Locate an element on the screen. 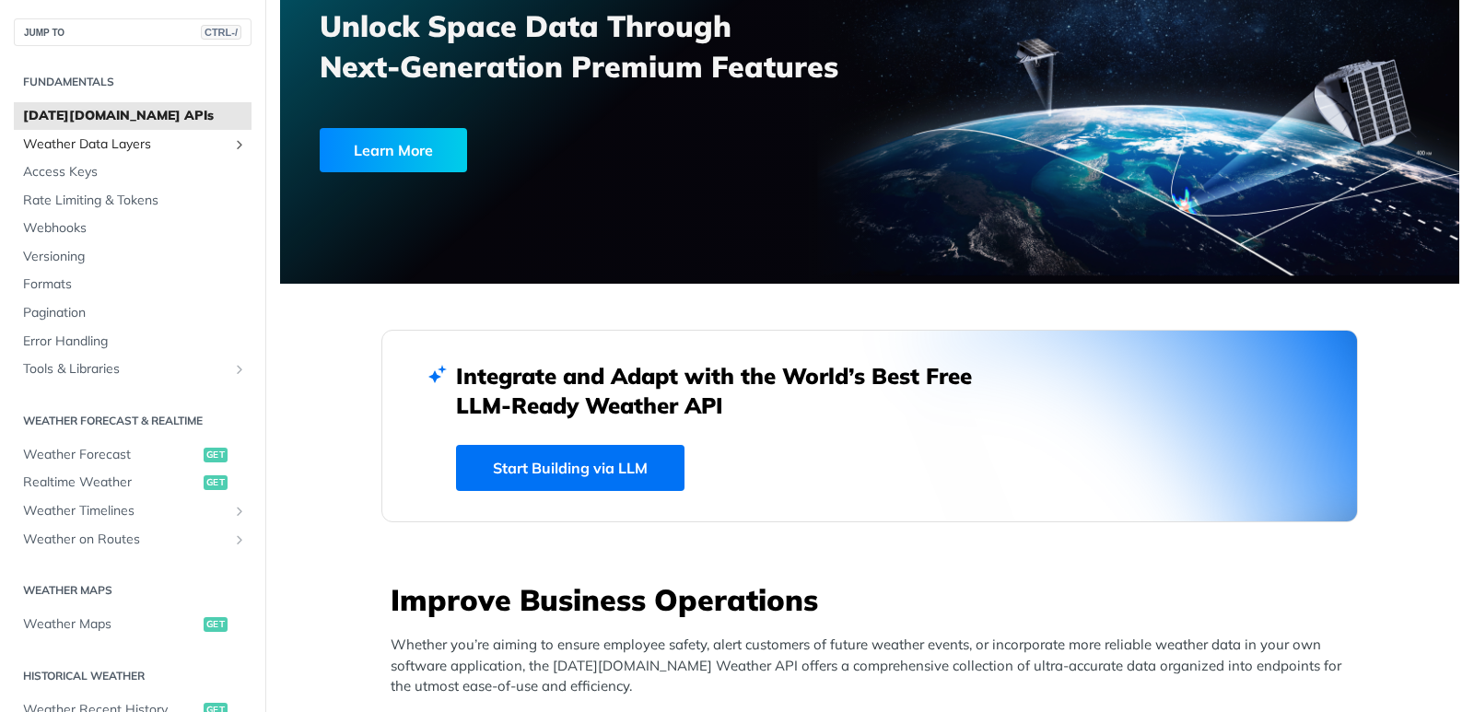 The width and height of the screenshot is (1474, 712). h2: Fundamentals is located at coordinates (133, 82).